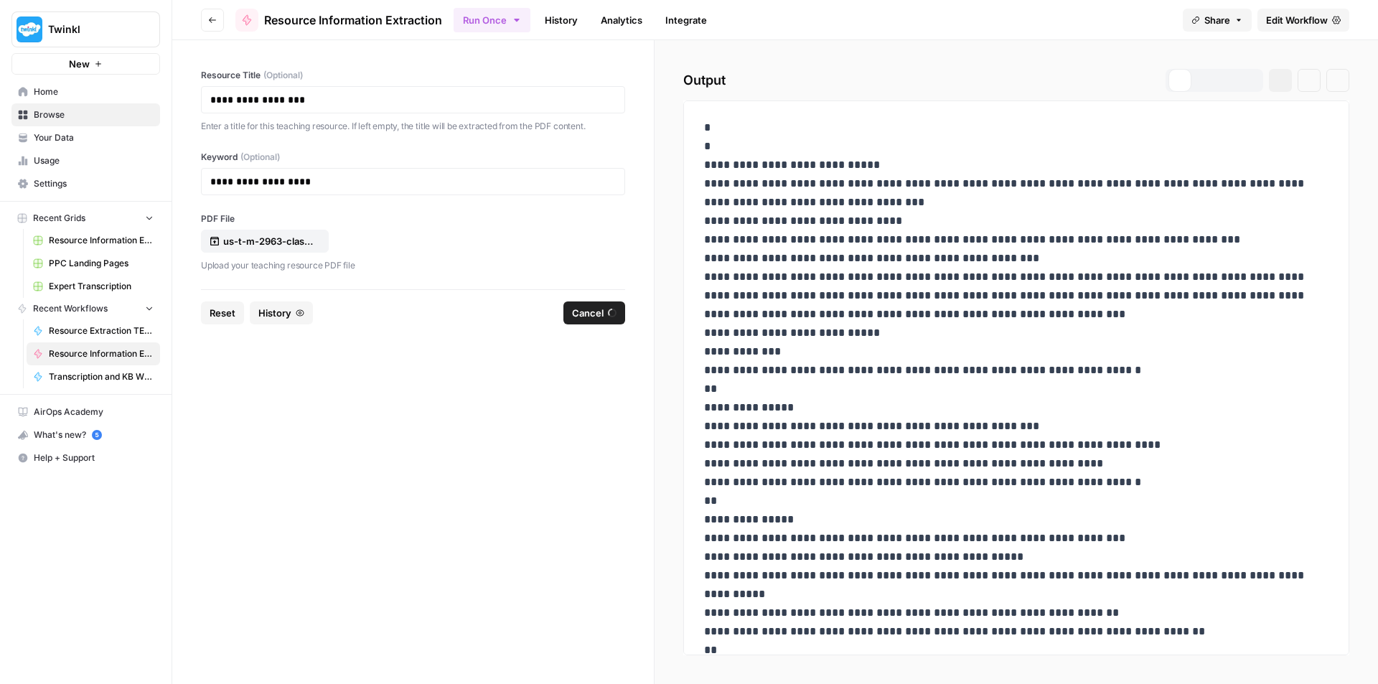 This screenshot has height=684, width=1378. What do you see at coordinates (79, 64) in the screenshot?
I see `span: New` at bounding box center [79, 64].